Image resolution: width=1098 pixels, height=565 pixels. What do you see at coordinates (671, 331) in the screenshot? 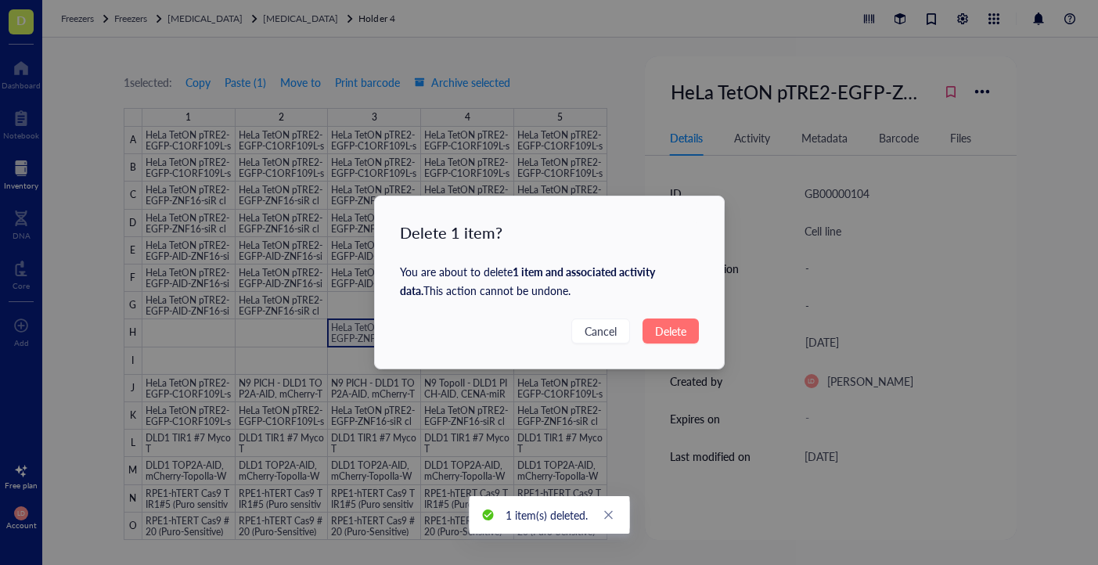
I see `button: Delete` at bounding box center [671, 331].